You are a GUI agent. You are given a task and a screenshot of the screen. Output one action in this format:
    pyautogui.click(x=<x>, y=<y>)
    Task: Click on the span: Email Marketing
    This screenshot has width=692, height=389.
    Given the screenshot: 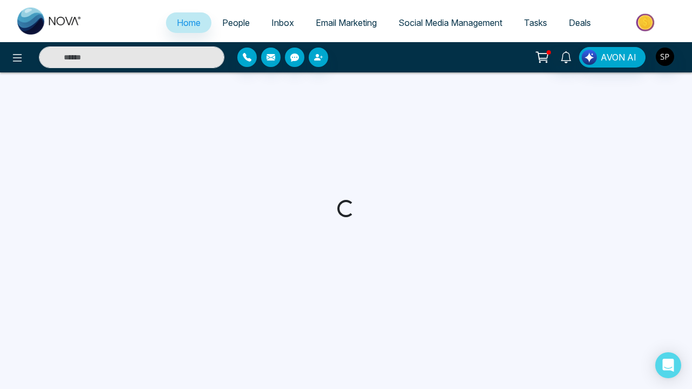 What is the action you would take?
    pyautogui.click(x=346, y=23)
    